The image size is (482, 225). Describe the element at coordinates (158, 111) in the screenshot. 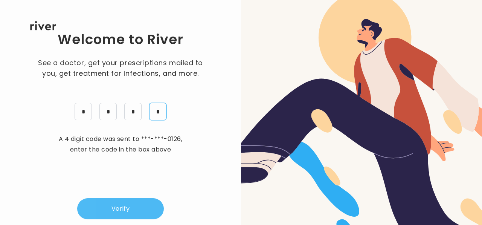

I see `input: 2` at that location.